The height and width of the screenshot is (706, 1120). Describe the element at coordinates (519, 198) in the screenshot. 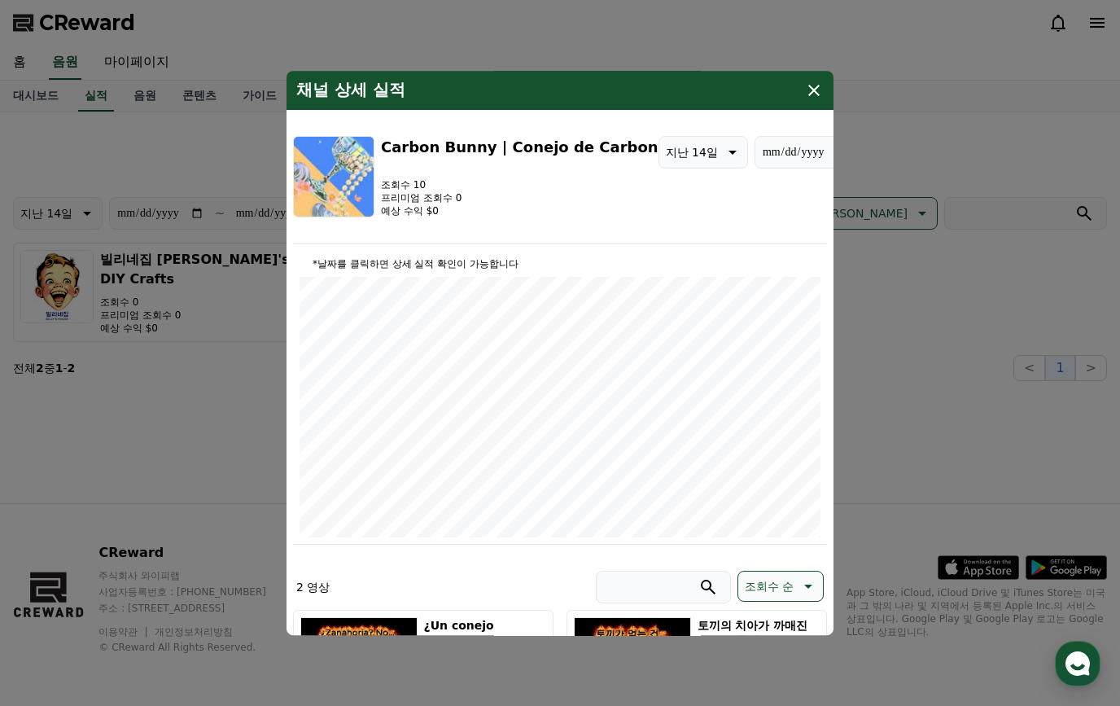

I see `p: 프리미엄 조회수 0` at that location.